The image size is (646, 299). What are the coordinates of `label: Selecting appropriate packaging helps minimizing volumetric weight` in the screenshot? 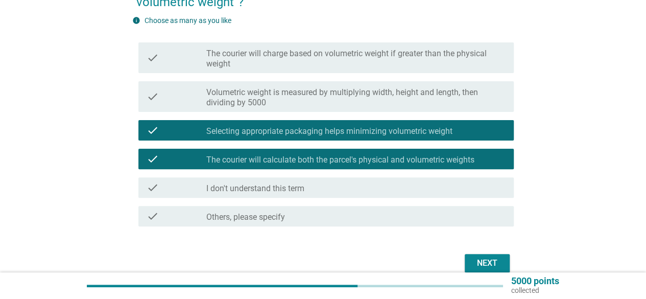 It's located at (329, 131).